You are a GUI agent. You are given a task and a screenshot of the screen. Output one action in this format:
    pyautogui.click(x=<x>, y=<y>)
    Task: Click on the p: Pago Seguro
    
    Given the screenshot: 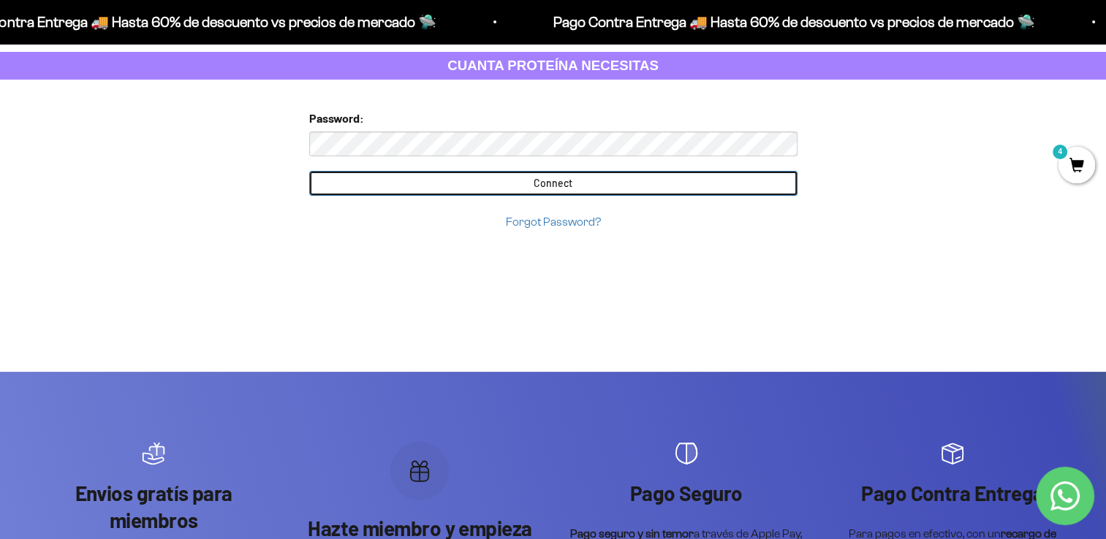 What is the action you would take?
    pyautogui.click(x=686, y=493)
    